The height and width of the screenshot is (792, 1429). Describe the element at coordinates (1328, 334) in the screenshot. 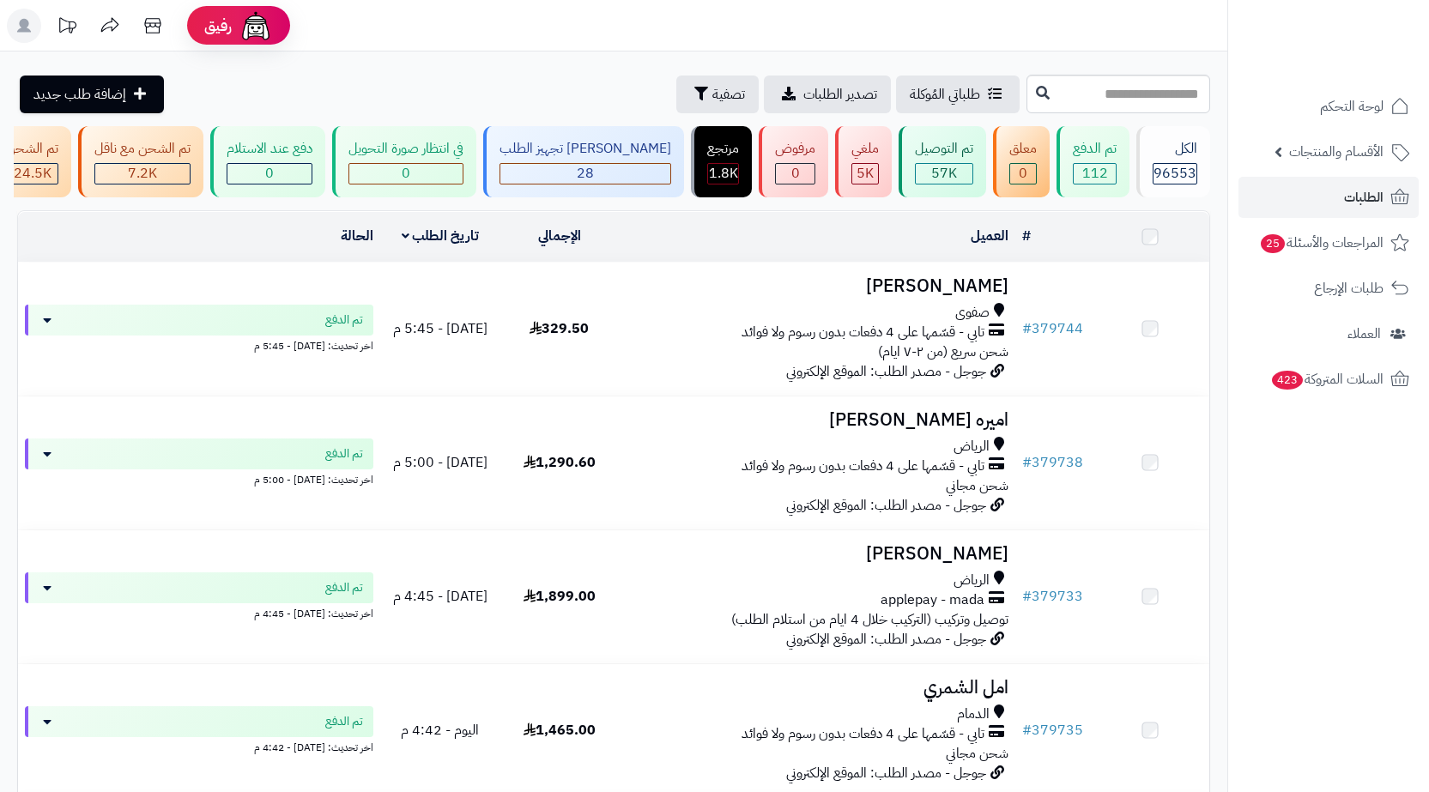

I see `a: العملاء` at that location.